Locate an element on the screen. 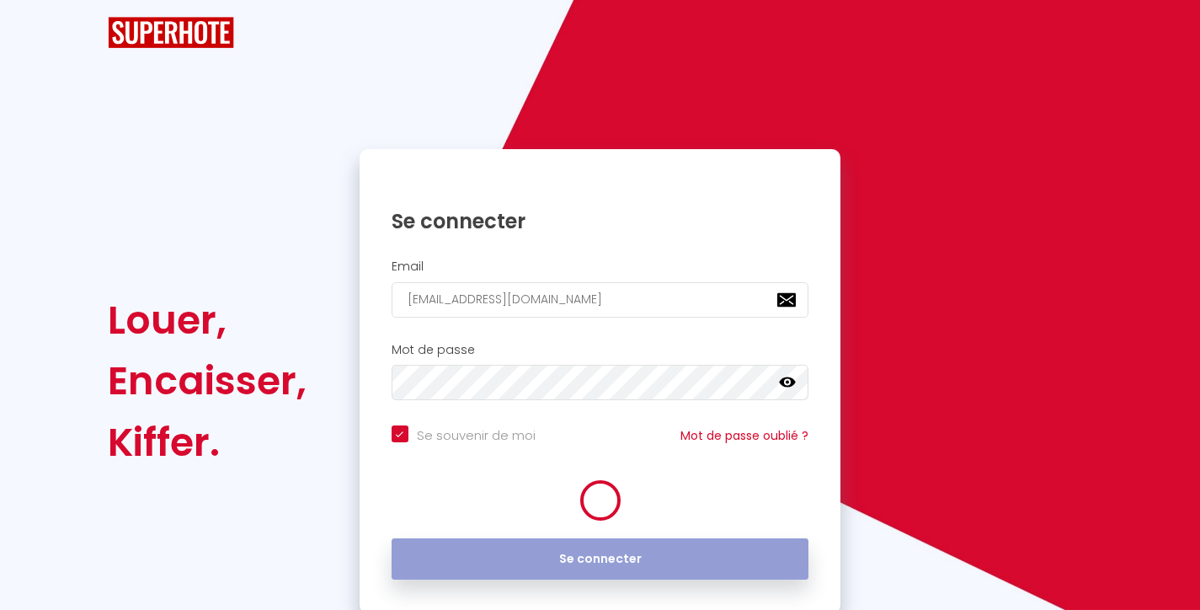 This screenshot has width=1200, height=610. input: Ton Email is located at coordinates (601, 300).